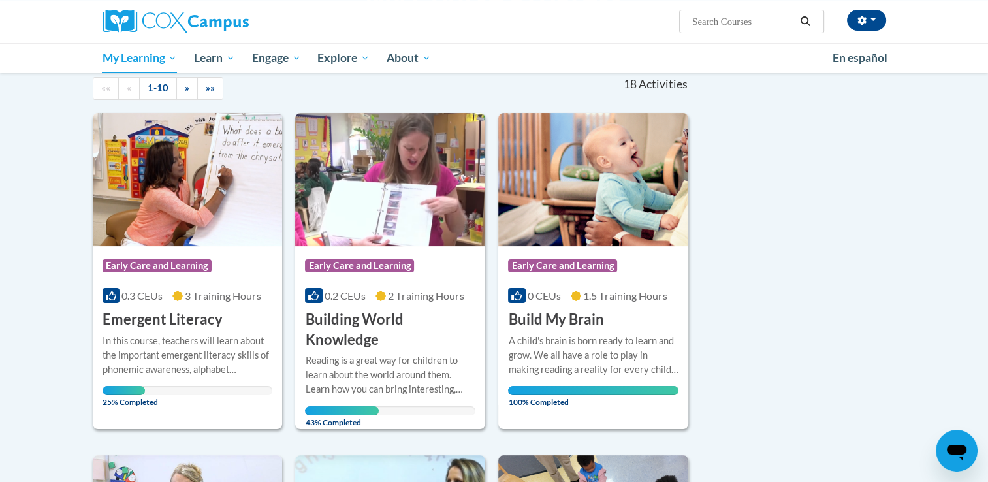 The height and width of the screenshot is (482, 988). I want to click on span: 1.5 Training Hours, so click(625, 295).